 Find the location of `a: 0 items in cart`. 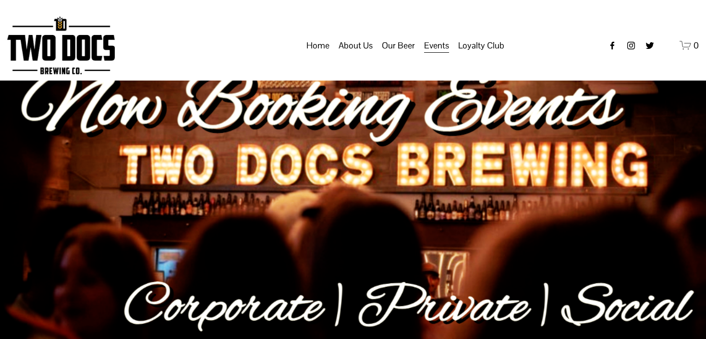

a: 0 items in cart is located at coordinates (689, 45).